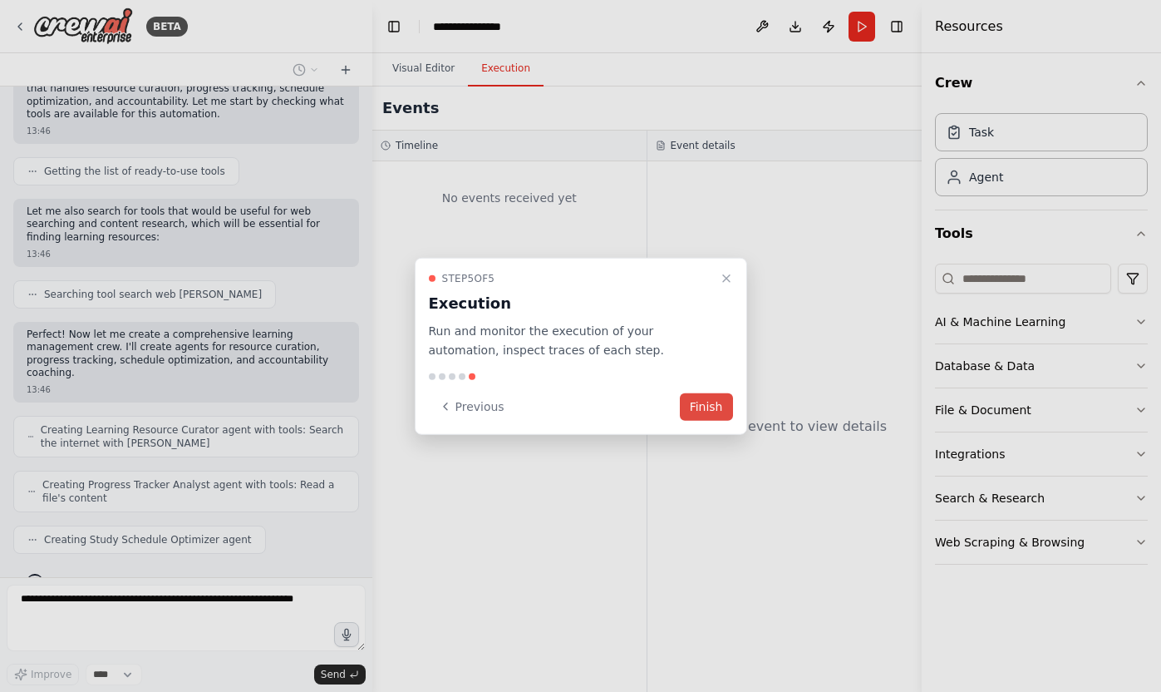  What do you see at coordinates (469, 278) in the screenshot?
I see `span: Step 5 of 5` at bounding box center [469, 278].